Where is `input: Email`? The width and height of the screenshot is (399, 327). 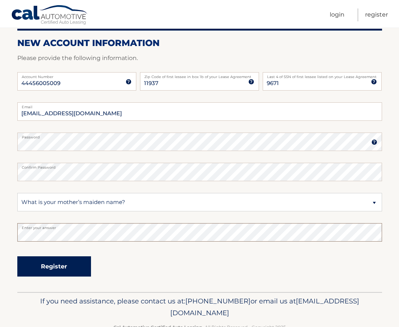
input: Email is located at coordinates (200, 112).